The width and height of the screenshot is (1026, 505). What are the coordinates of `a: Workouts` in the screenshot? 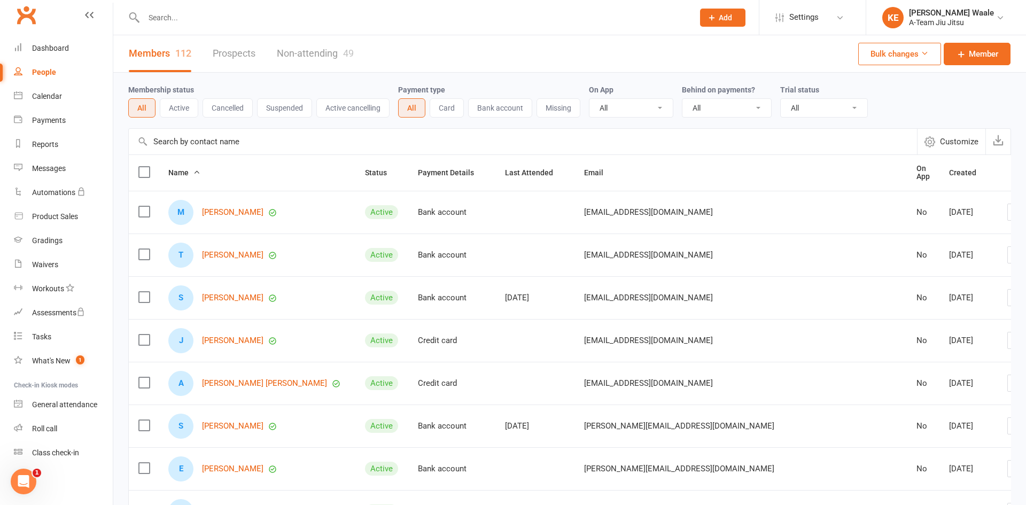 It's located at (63, 288).